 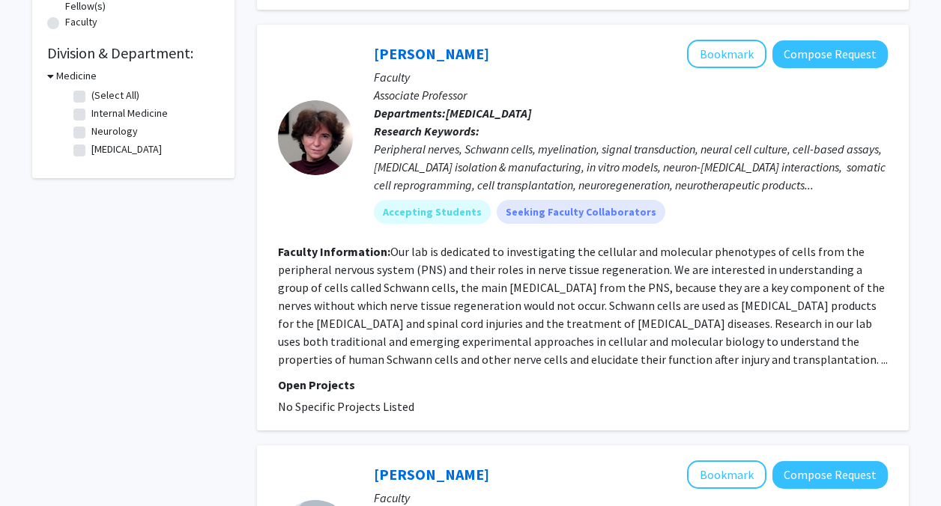 I want to click on label: (Select All), so click(x=115, y=95).